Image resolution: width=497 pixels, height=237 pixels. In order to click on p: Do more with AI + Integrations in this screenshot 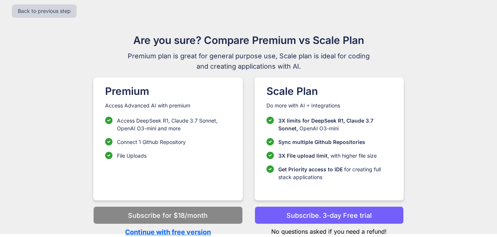, I will do `click(329, 106)`.